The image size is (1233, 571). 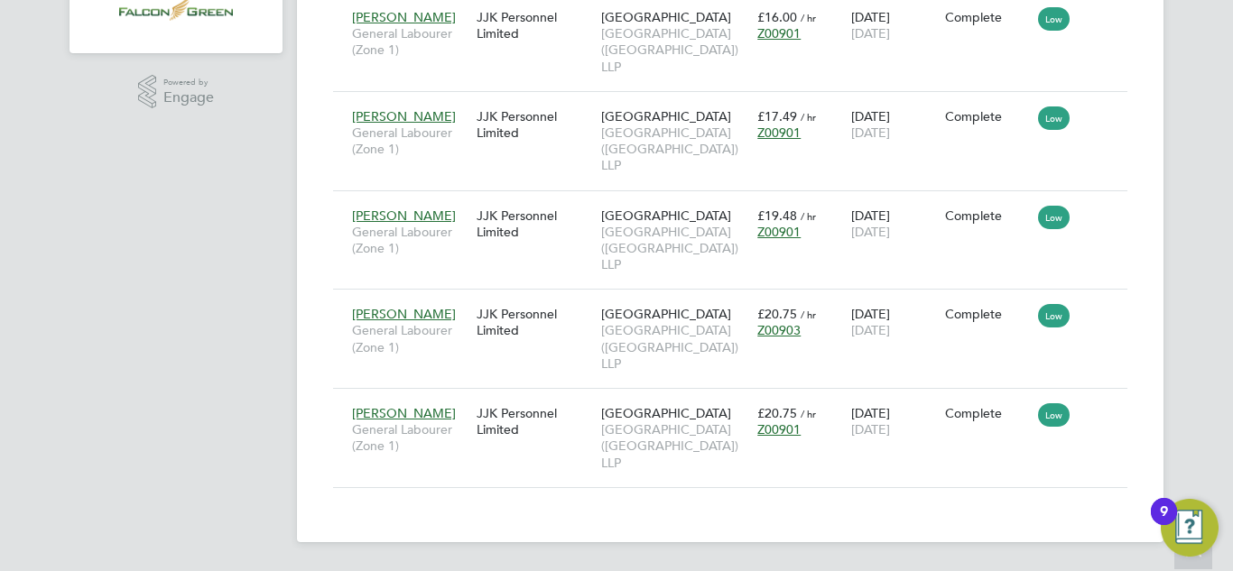 I want to click on span: Z00903, so click(x=779, y=330).